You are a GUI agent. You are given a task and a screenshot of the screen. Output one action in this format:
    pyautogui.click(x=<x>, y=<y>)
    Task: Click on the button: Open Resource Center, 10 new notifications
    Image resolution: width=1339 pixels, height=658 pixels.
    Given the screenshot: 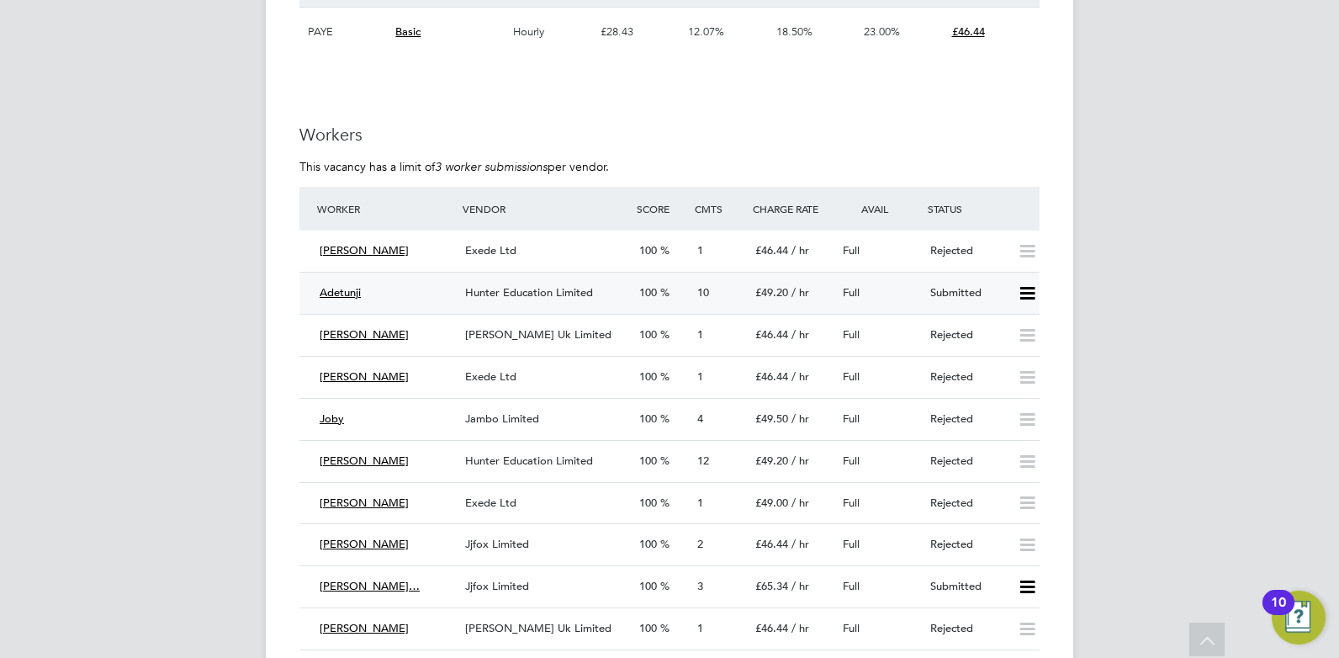 What is the action you would take?
    pyautogui.click(x=1299, y=617)
    